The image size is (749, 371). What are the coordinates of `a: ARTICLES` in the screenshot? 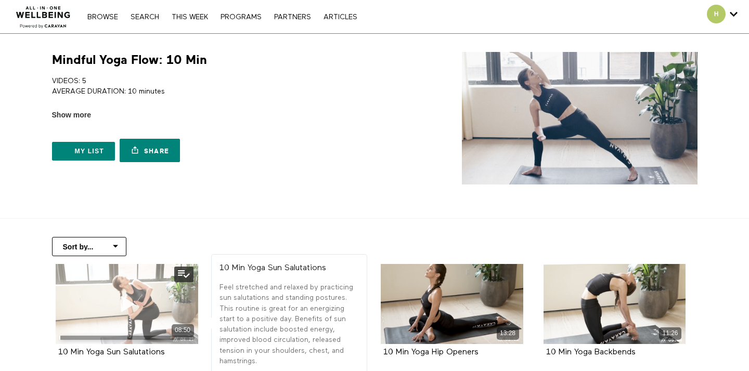 It's located at (340, 17).